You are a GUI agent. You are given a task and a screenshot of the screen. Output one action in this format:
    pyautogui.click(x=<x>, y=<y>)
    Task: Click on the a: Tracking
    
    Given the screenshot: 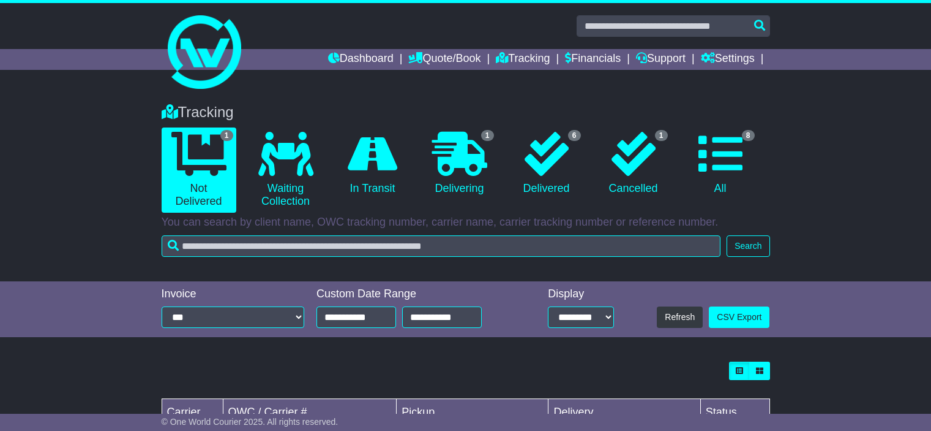 What is the action you would take?
    pyautogui.click(x=523, y=59)
    